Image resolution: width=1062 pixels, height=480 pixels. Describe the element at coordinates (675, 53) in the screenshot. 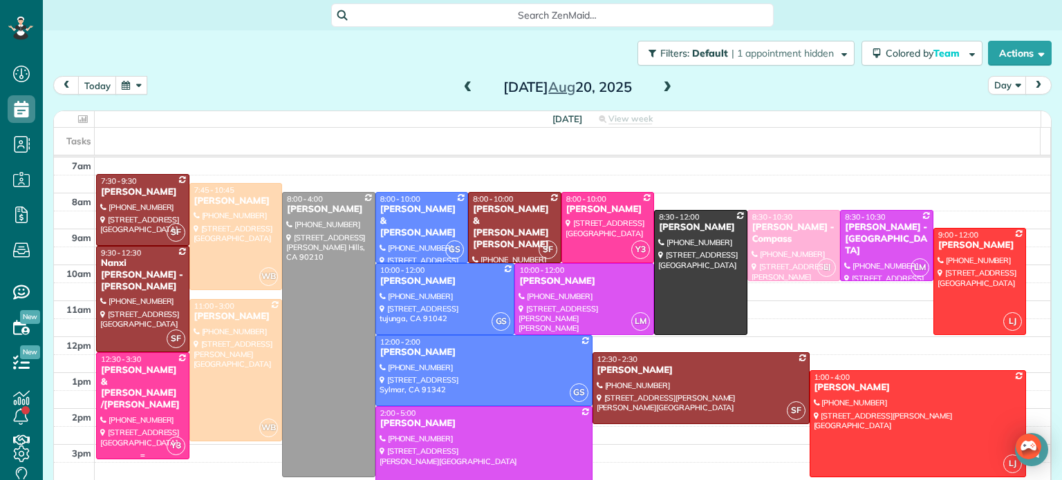

I see `span: Filters:` at that location.